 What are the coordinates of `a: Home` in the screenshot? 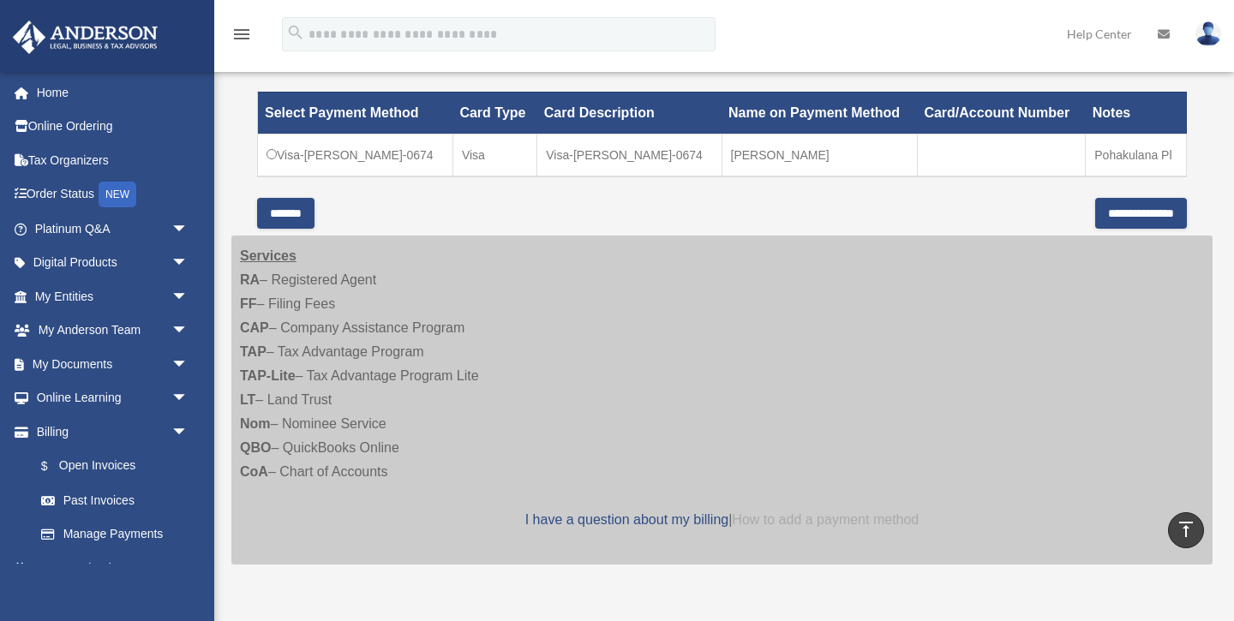 It's located at (113, 93).